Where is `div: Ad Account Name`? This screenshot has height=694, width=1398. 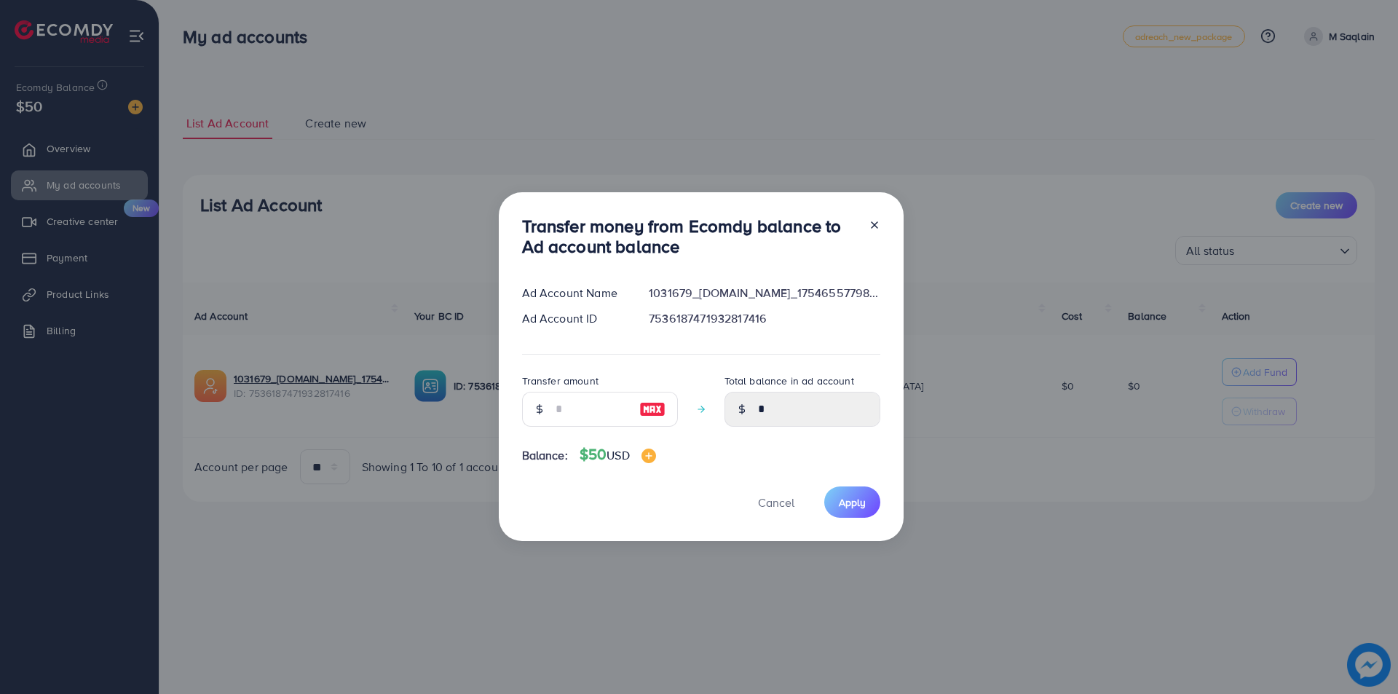 div: Ad Account Name is located at coordinates (574, 293).